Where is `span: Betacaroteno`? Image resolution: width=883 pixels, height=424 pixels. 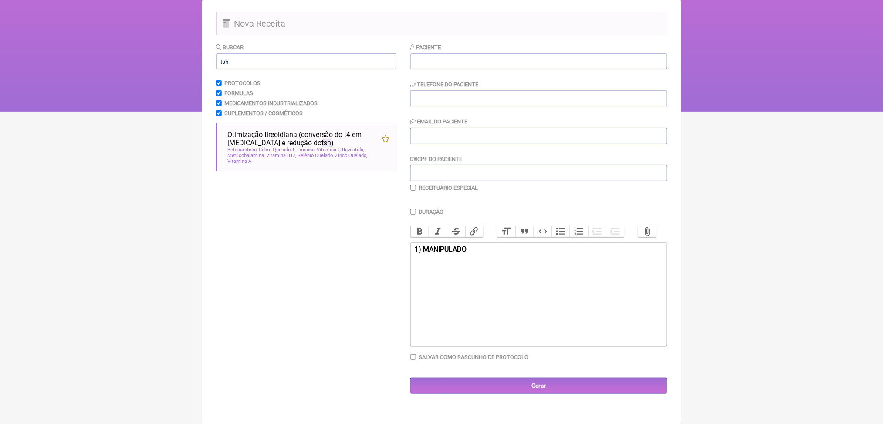 span: Betacaroteno is located at coordinates (243, 149).